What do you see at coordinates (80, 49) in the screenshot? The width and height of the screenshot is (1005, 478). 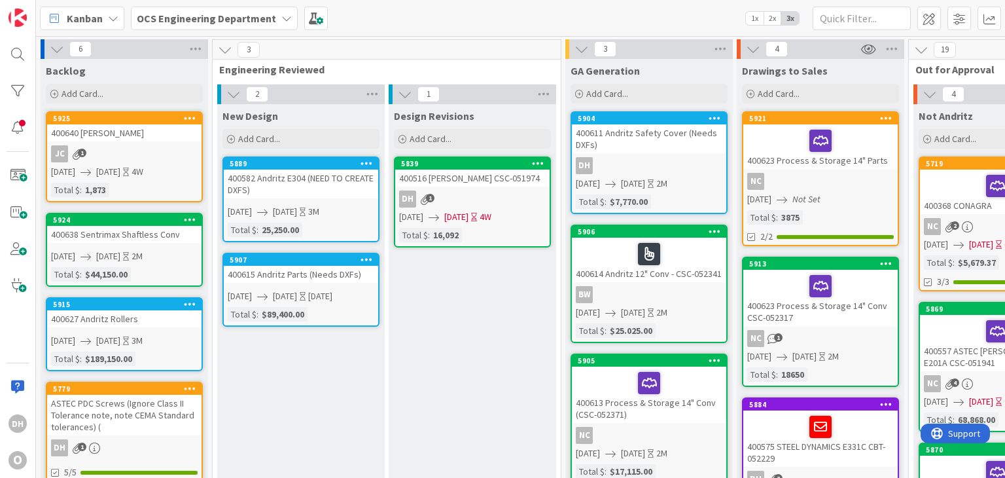 I see `span: 6` at bounding box center [80, 49].